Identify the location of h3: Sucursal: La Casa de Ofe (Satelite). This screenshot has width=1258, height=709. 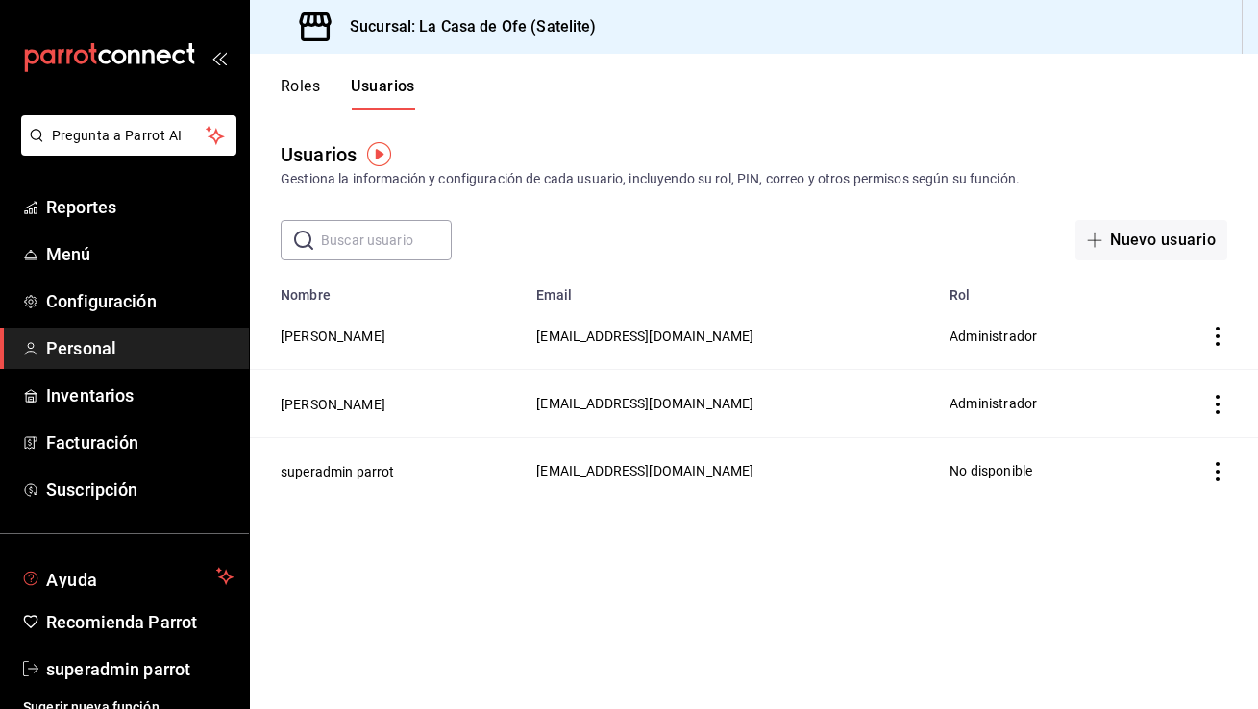
(465, 27).